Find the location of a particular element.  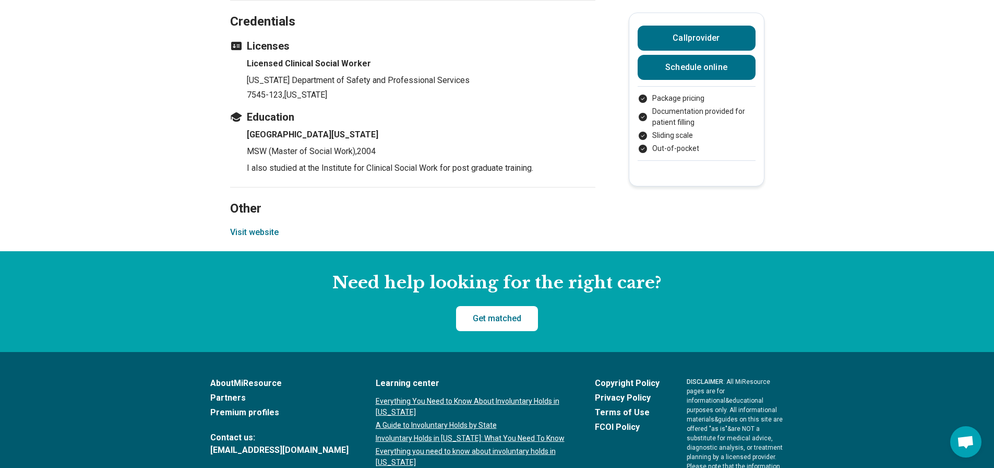

a: Schedule online is located at coordinates (697, 67).